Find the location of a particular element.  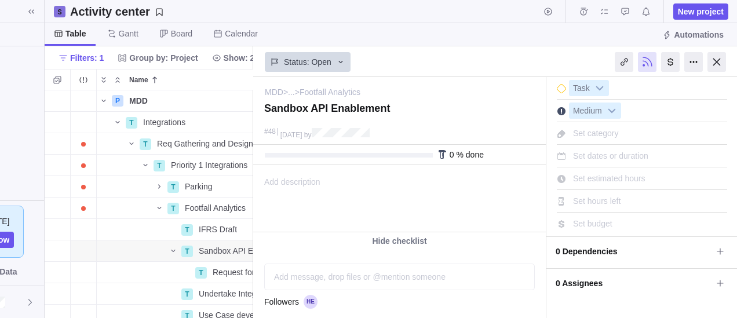

div: P is located at coordinates (118, 101).